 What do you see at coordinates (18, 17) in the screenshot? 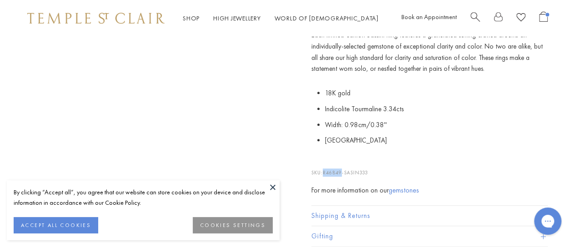
I see `button: Gorgias live chat` at bounding box center [18, 17].